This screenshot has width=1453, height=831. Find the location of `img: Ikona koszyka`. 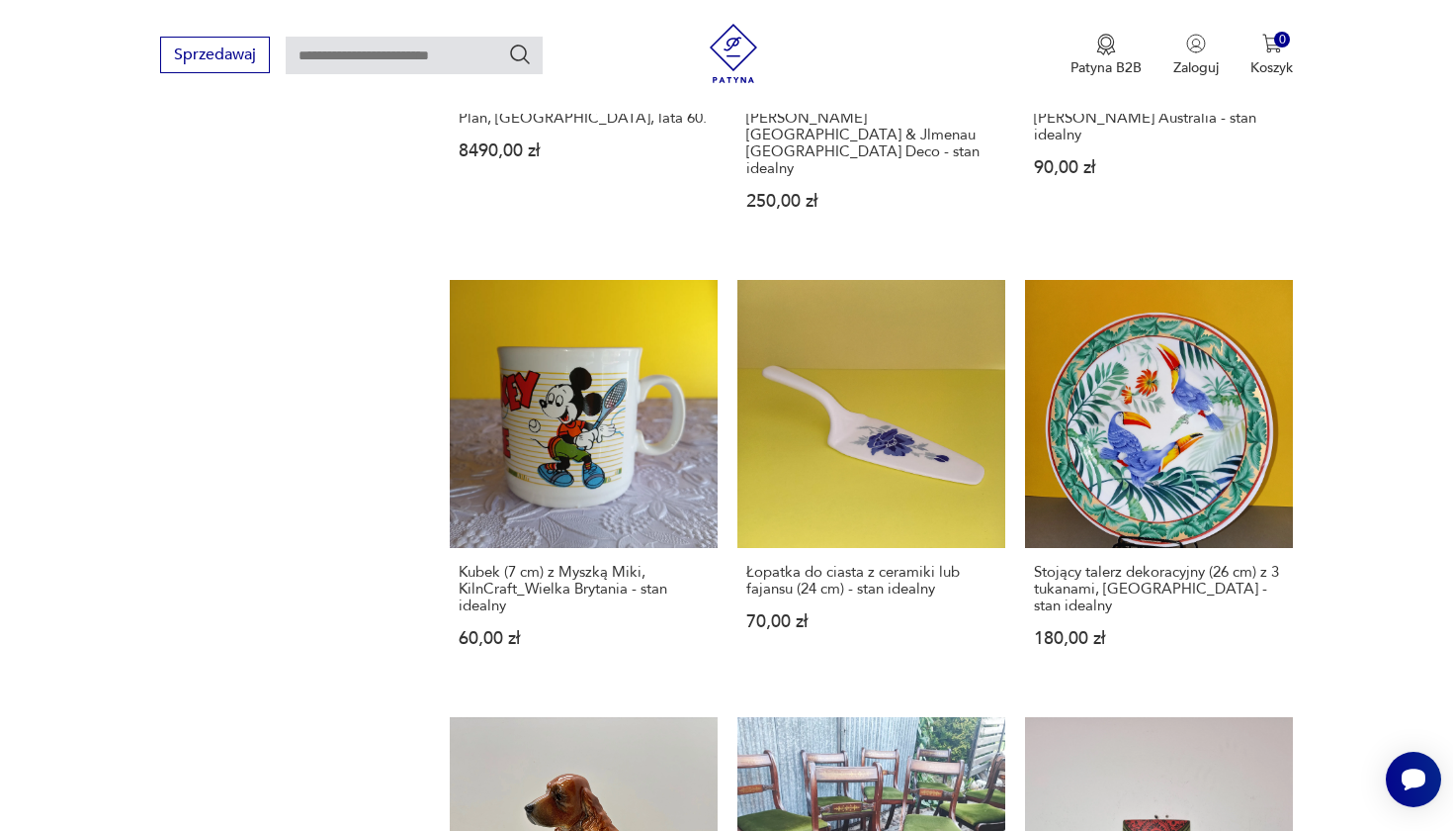

img: Ikona koszyka is located at coordinates (1273, 44).